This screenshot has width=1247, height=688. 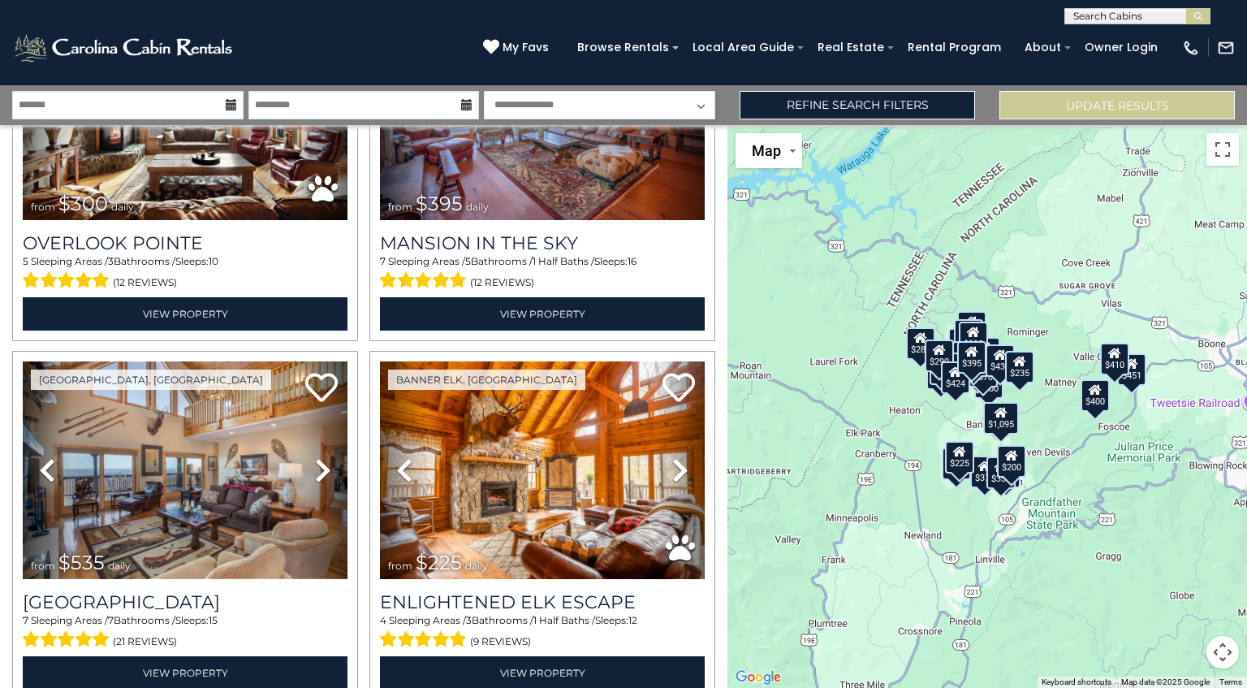 What do you see at coordinates (214, 261) in the screenshot?
I see `span: 10` at bounding box center [214, 261].